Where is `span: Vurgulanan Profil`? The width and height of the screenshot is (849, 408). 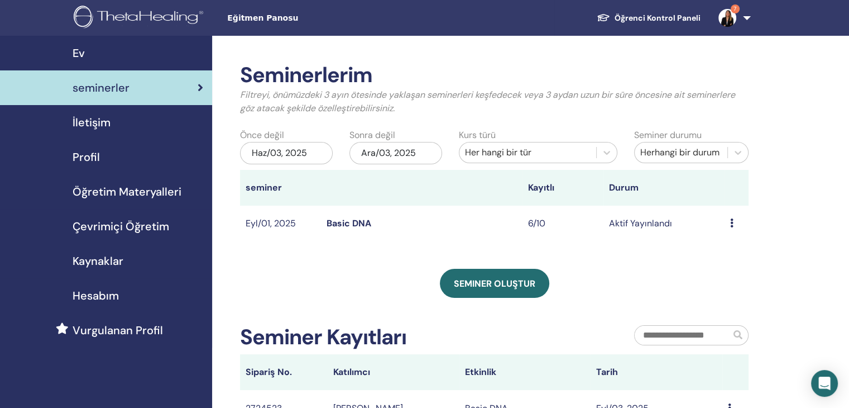
span: Vurgulanan Profil is located at coordinates (118, 330).